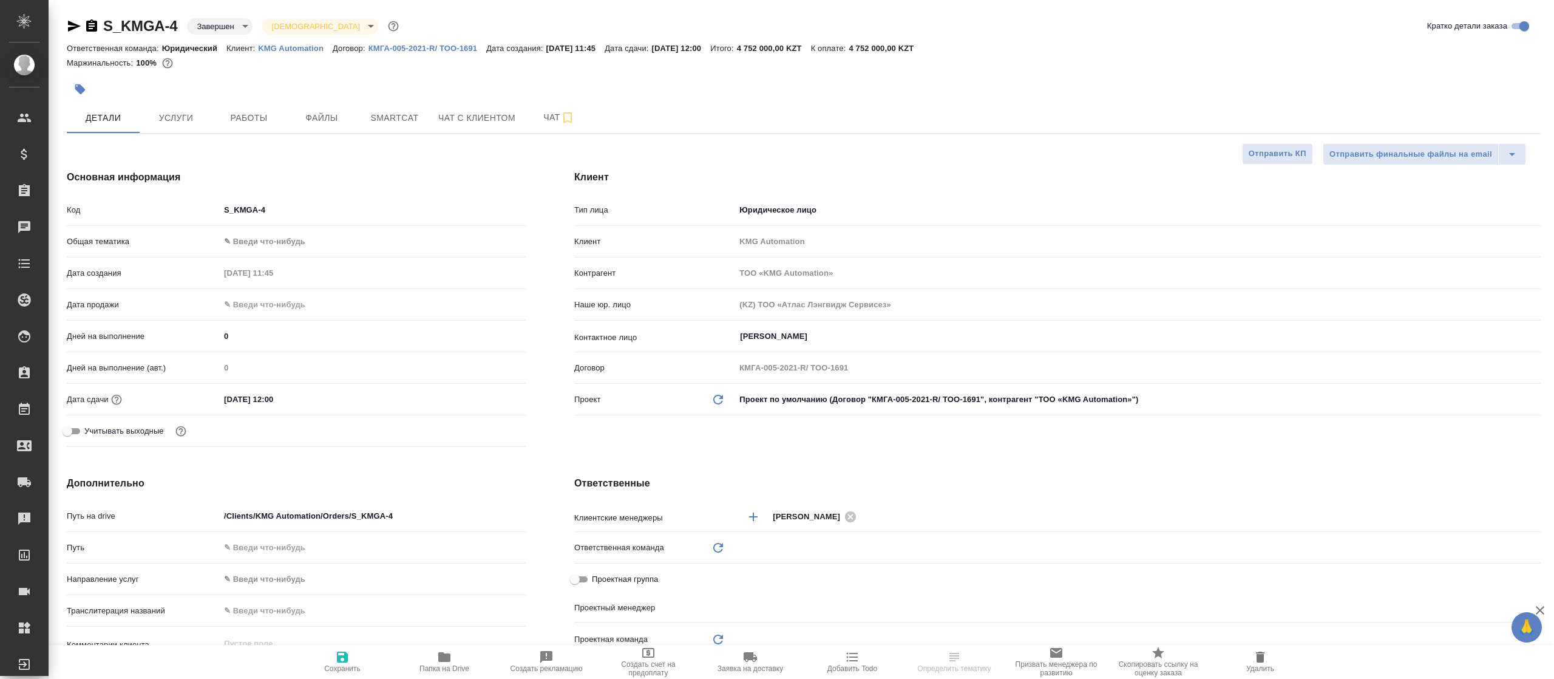 This screenshot has width=1554, height=679. Describe the element at coordinates (342, 662) in the screenshot. I see `button: Сохранить` at that location.